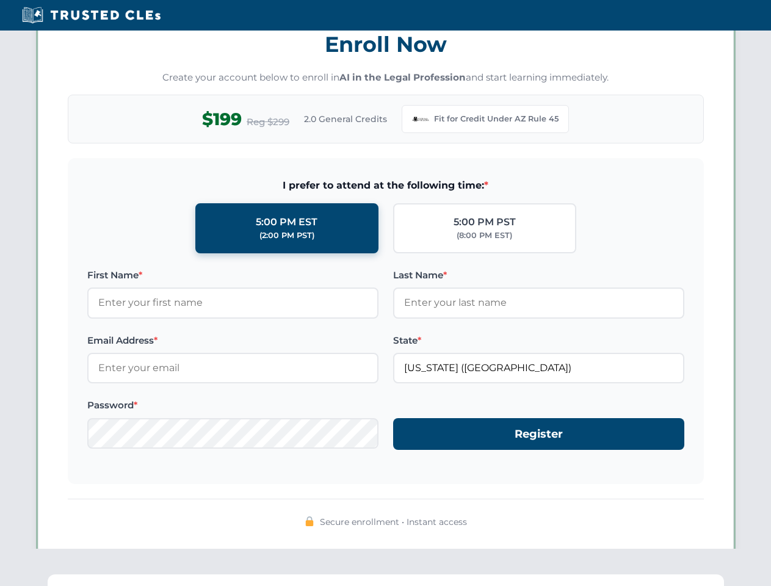 The image size is (771, 586). I want to click on label: Last Name, so click(538, 275).